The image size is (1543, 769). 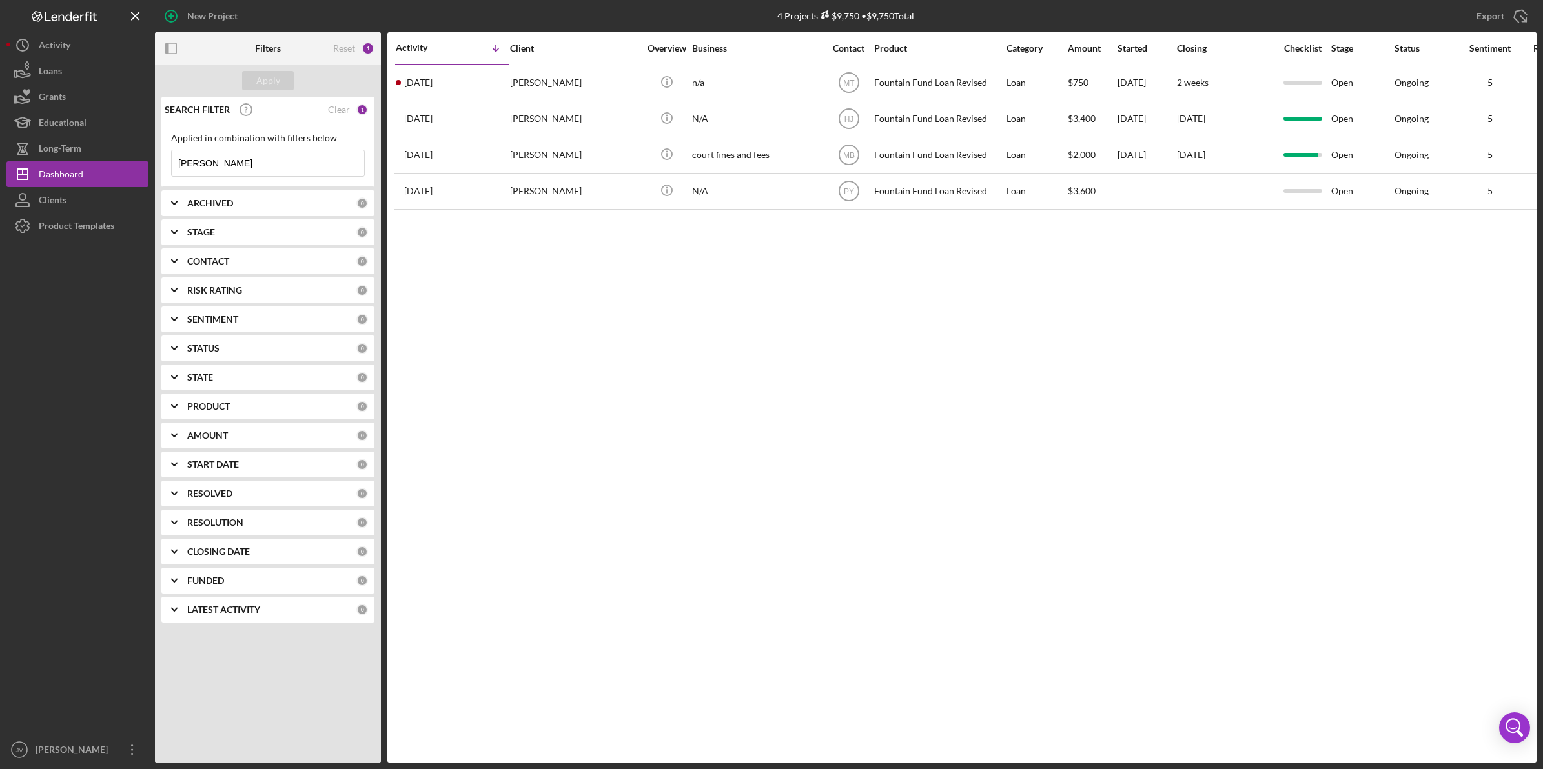 What do you see at coordinates (77, 174) in the screenshot?
I see `button: Dashboard` at bounding box center [77, 174].